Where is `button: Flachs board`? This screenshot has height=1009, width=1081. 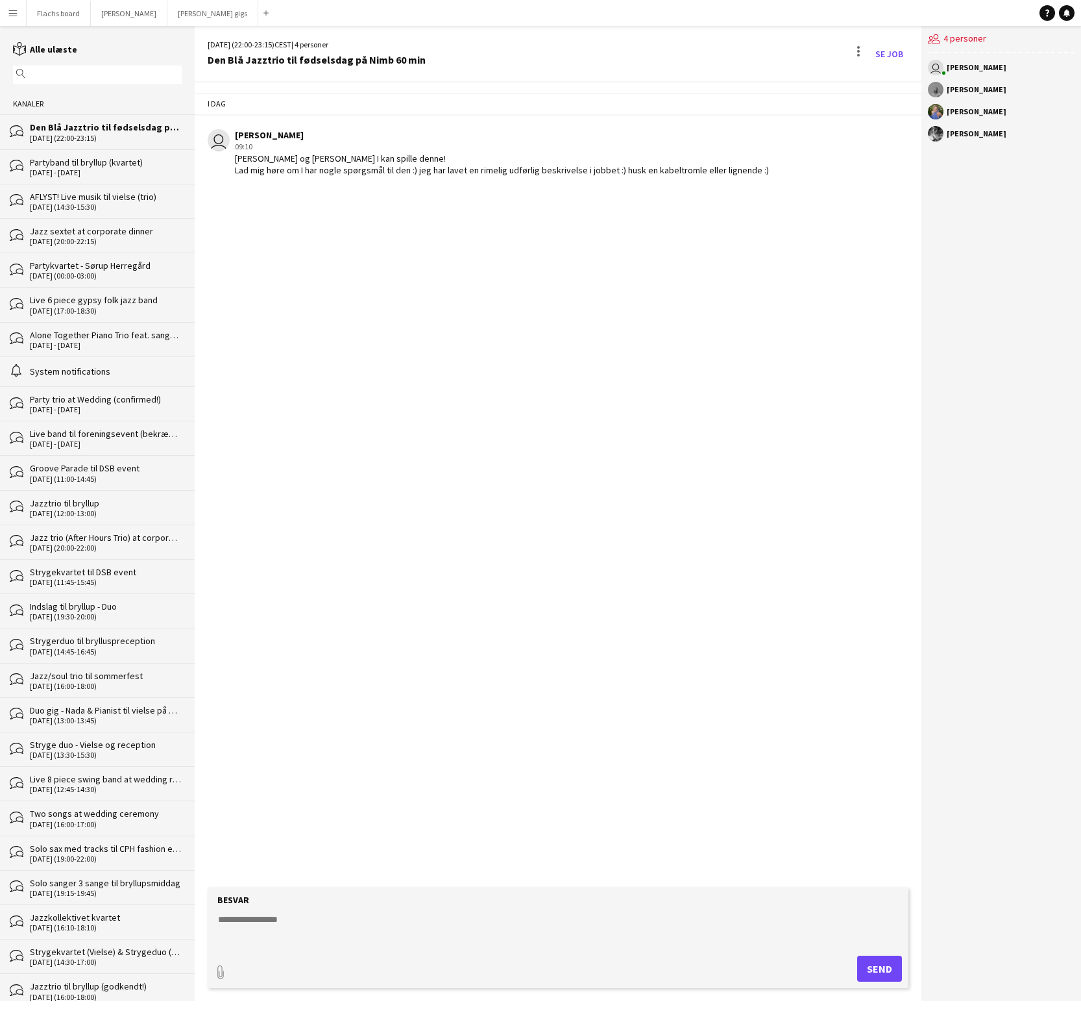 button: Flachs board is located at coordinates (58, 13).